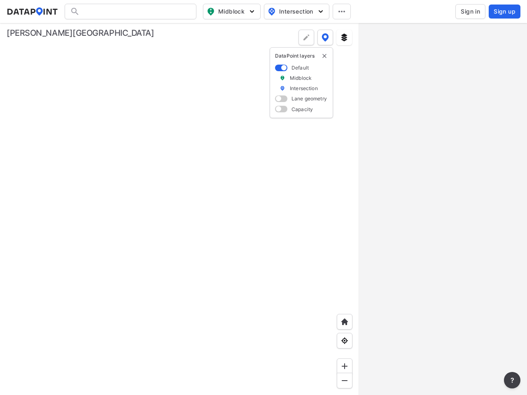 The width and height of the screenshot is (527, 395). Describe the element at coordinates (300, 78) in the screenshot. I see `label: Midblock` at that location.